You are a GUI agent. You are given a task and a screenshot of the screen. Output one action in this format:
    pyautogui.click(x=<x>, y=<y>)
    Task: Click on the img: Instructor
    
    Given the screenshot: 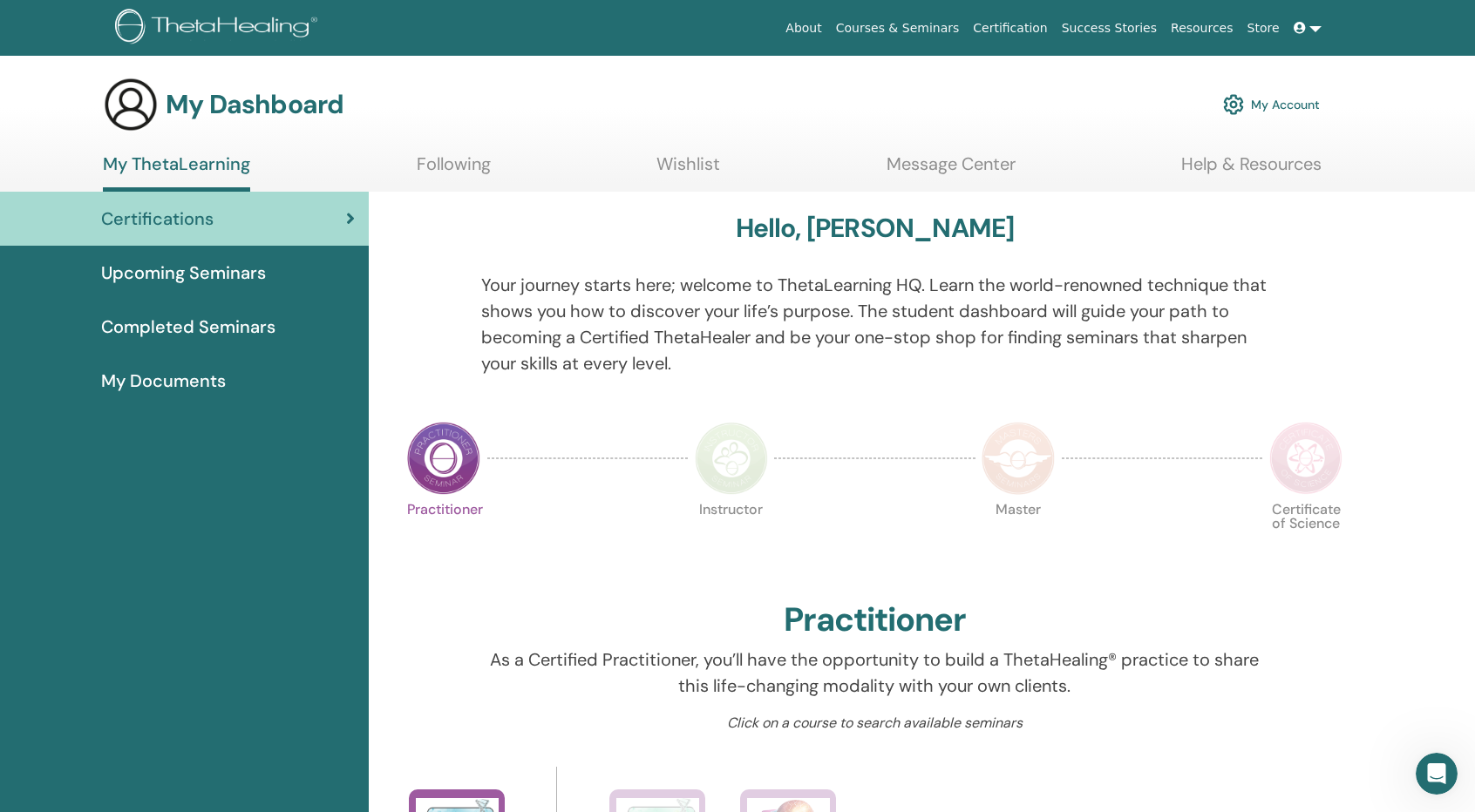 What is the action you would take?
    pyautogui.click(x=731, y=458)
    